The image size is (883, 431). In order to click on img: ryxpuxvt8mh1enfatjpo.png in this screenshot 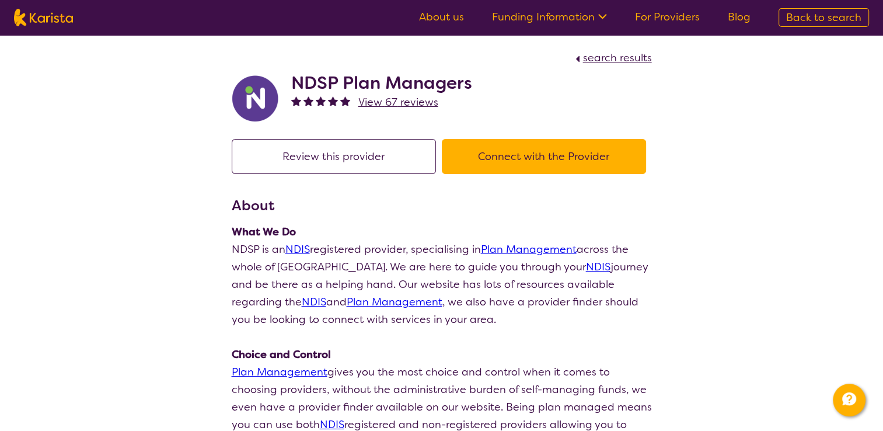, I will do `click(255, 99)`.